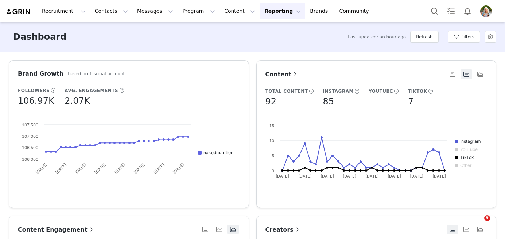  I want to click on text: 107 500, so click(30, 125).